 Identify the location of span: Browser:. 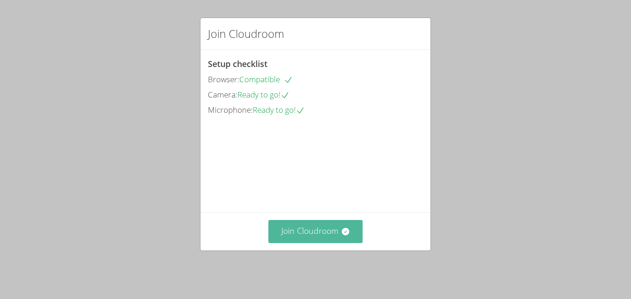
(224, 79).